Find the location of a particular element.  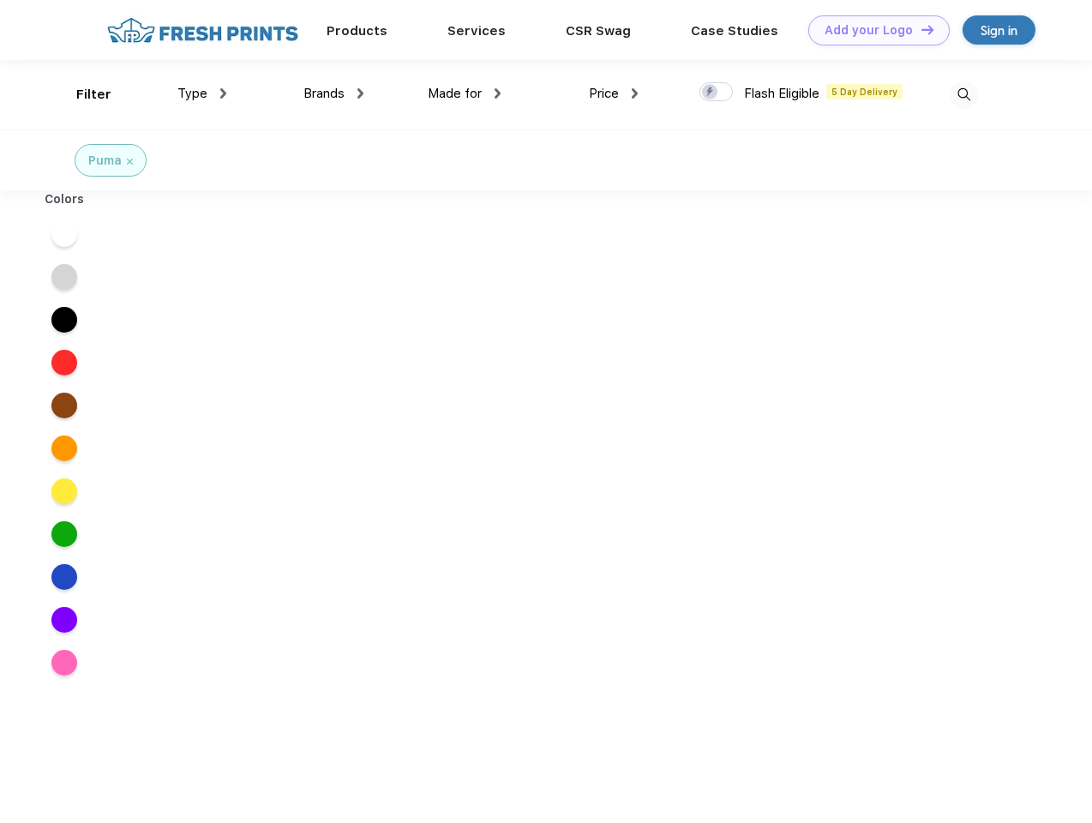

span: Brands is located at coordinates (324, 93).